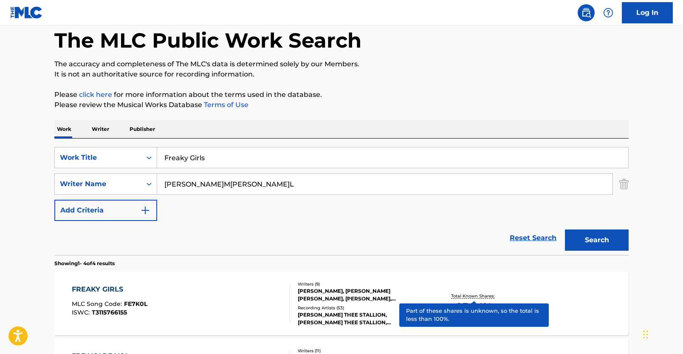 This screenshot has width=683, height=354. What do you see at coordinates (342, 105) in the screenshot?
I see `p: Please review the Musical Works Database` at bounding box center [342, 105].